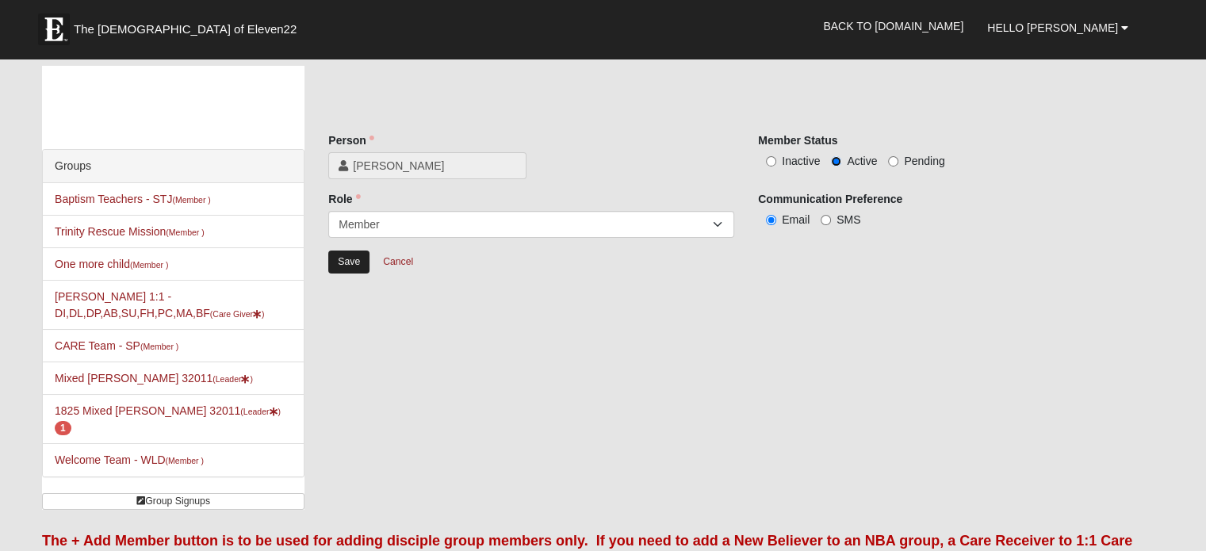  Describe the element at coordinates (893, 161) in the screenshot. I see `input: Pending` at that location.